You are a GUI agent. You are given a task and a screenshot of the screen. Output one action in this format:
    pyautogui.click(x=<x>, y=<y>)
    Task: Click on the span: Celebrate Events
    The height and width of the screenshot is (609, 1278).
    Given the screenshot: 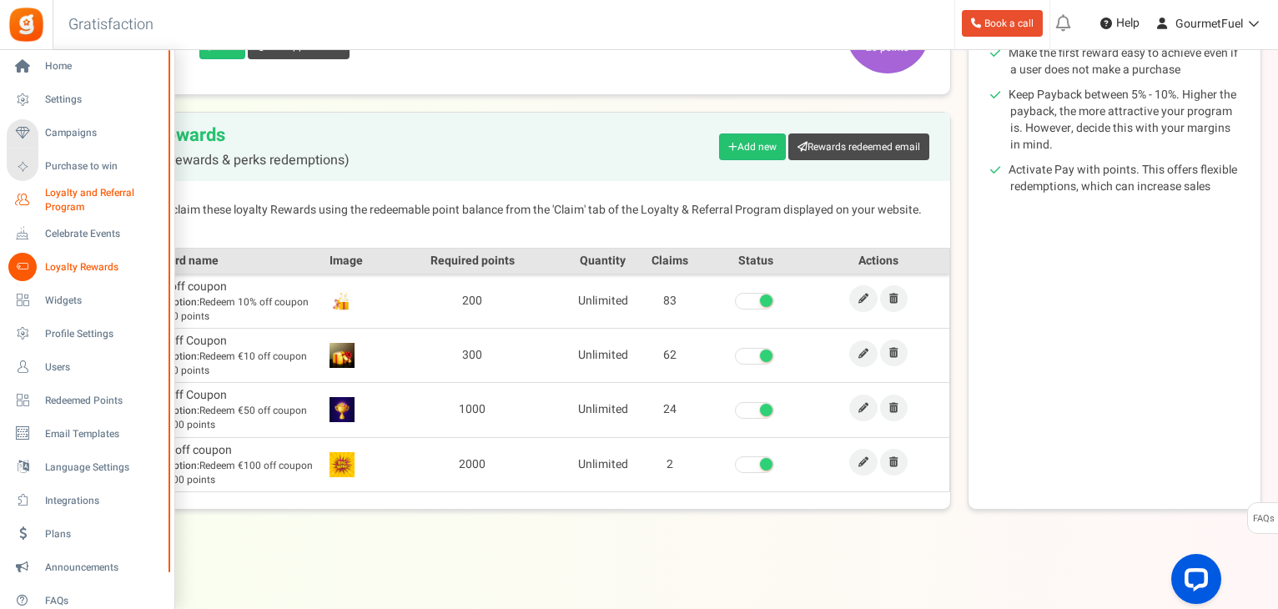 What is the action you would take?
    pyautogui.click(x=103, y=234)
    